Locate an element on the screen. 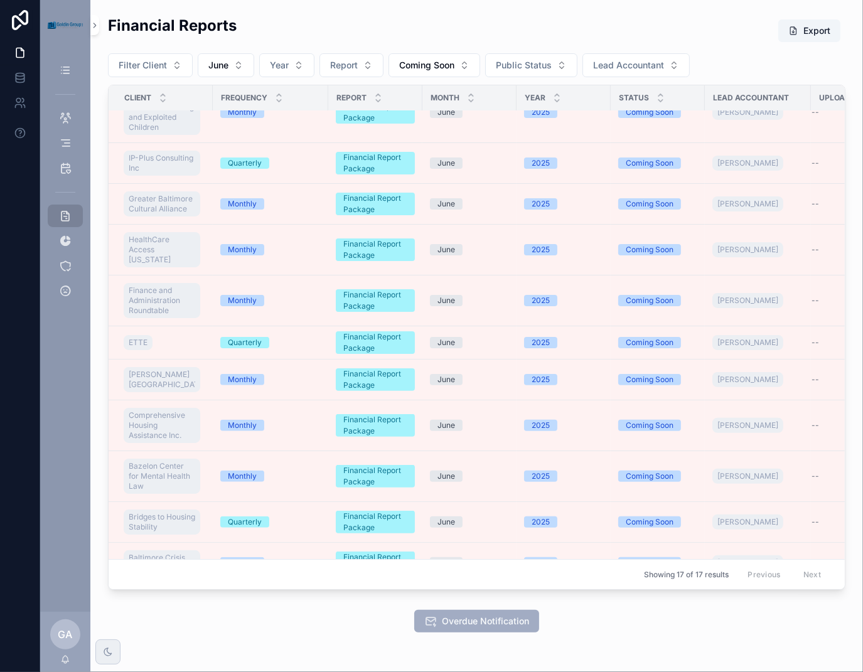  a: Baltimore Crisis Response Inc. is located at coordinates (162, 563).